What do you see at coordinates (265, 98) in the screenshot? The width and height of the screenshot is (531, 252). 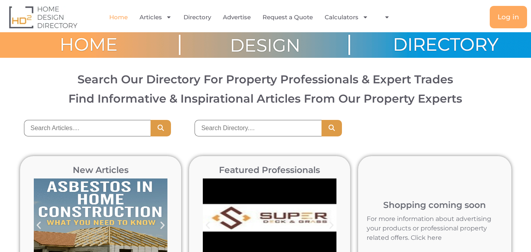 I see `h3: Find Informative & Inspirational Articles From Our Property Experts` at bounding box center [265, 98].